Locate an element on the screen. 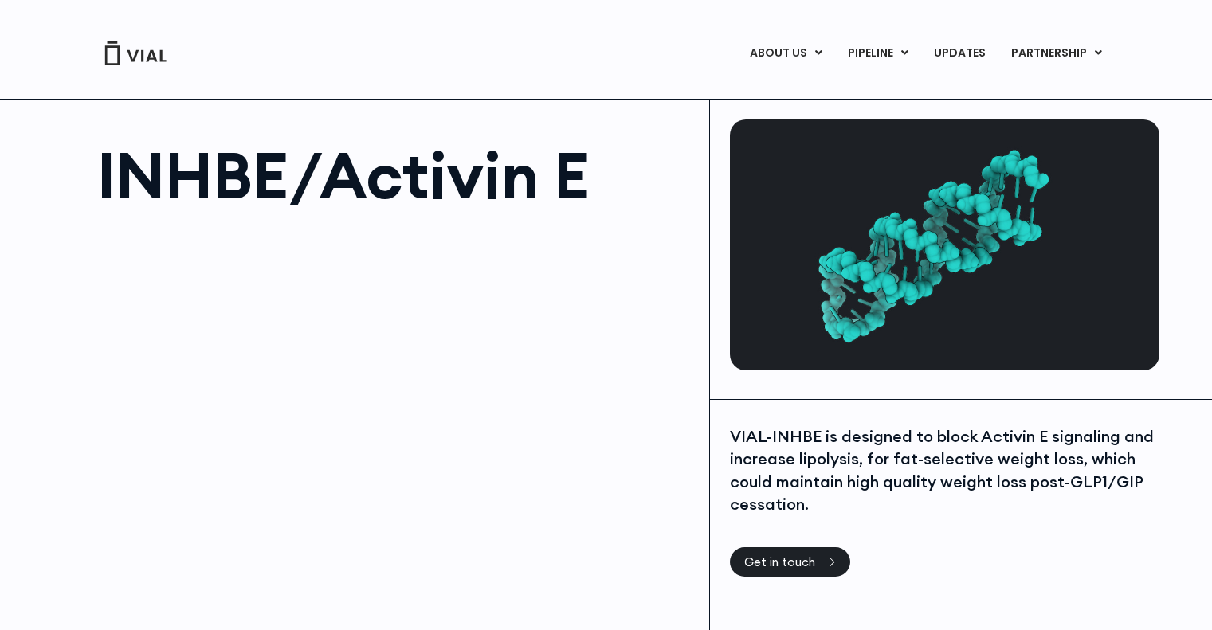 Image resolution: width=1212 pixels, height=630 pixels. div: VIAL-INHBE is designed to block Activin E signaling and increase lipolysis, for fat-selective wei... is located at coordinates (943, 471).